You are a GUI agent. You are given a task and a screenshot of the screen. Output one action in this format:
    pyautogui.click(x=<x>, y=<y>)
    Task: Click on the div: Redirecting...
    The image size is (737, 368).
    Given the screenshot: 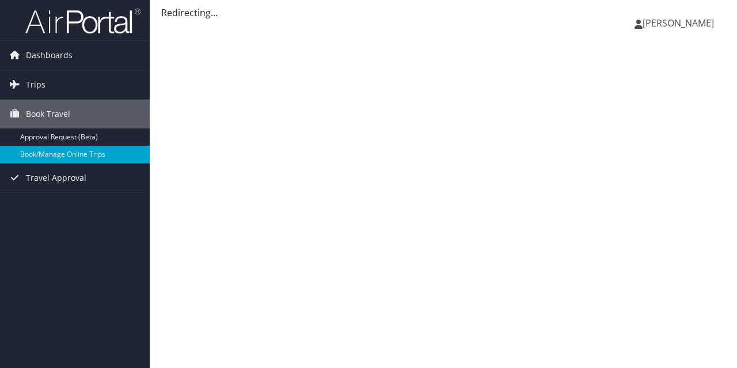 What is the action you would take?
    pyautogui.click(x=444, y=13)
    